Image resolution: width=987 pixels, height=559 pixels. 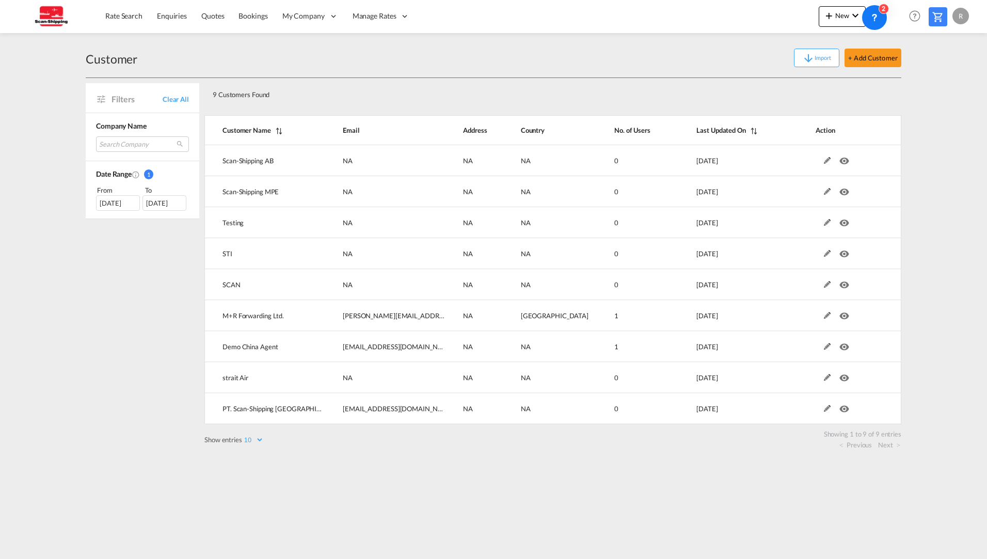 I want to click on button: icon-arrow-downImport, so click(x=817, y=58).